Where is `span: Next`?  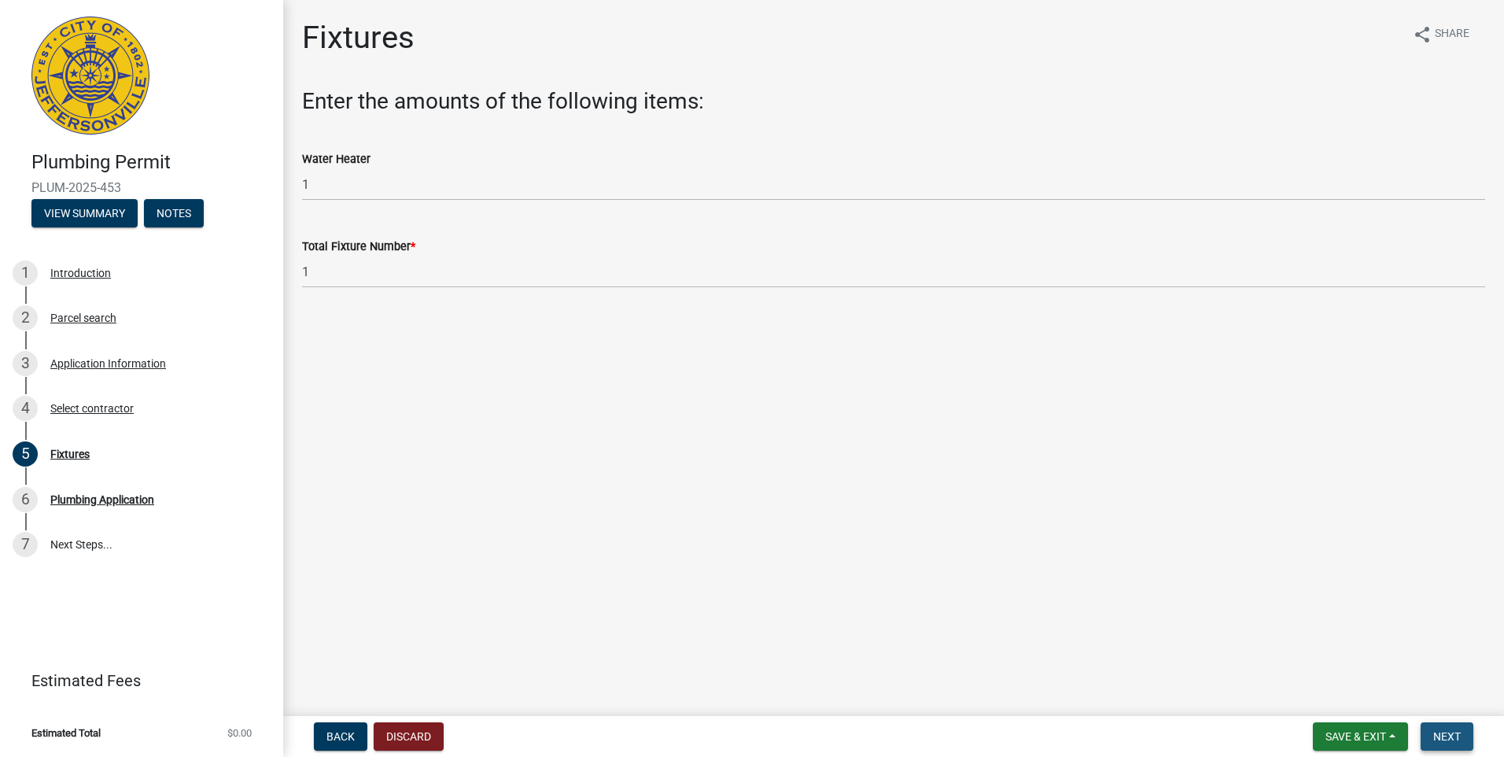
span: Next is located at coordinates (1447, 736).